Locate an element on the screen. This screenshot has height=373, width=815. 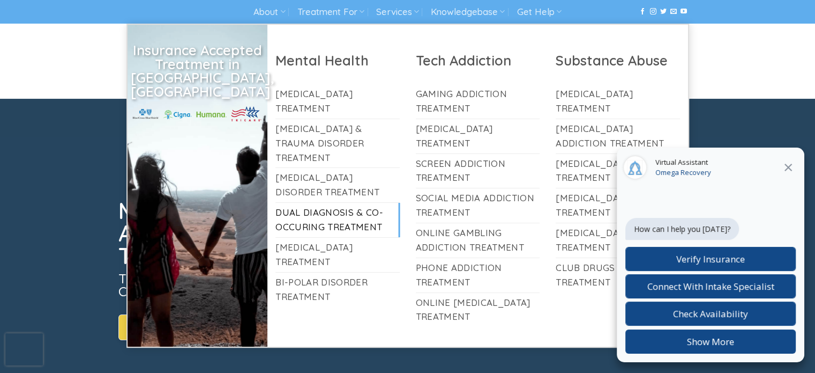
a: Get Help is located at coordinates (539, 12).